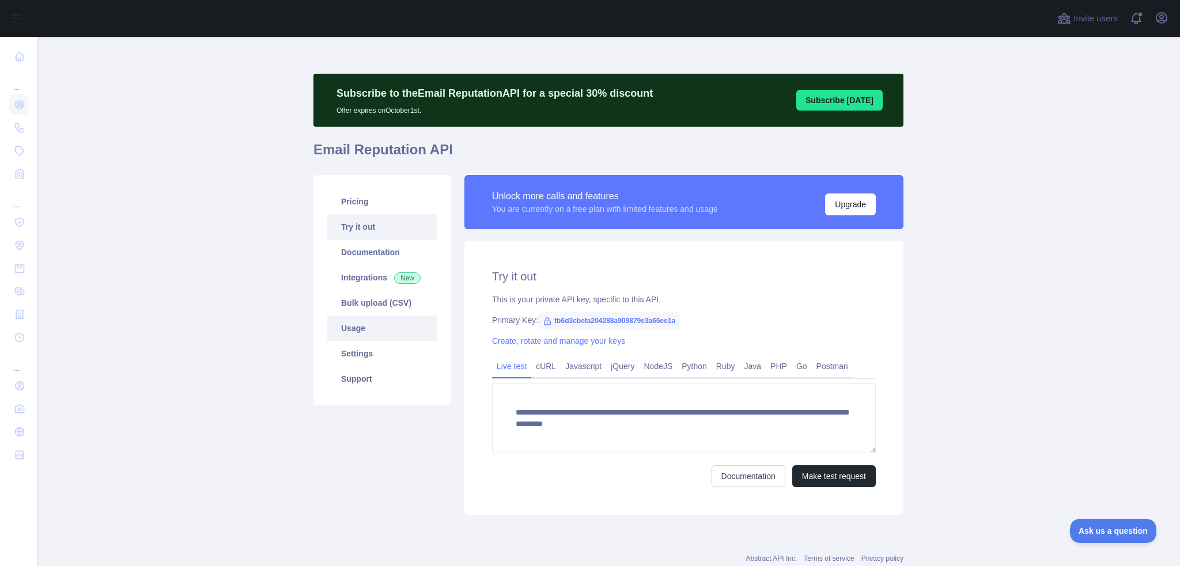 Image resolution: width=1180 pixels, height=566 pixels. Describe the element at coordinates (494, 93) in the screenshot. I see `p: Subscribe to the Email Reputation API for a special 30 % discount` at that location.